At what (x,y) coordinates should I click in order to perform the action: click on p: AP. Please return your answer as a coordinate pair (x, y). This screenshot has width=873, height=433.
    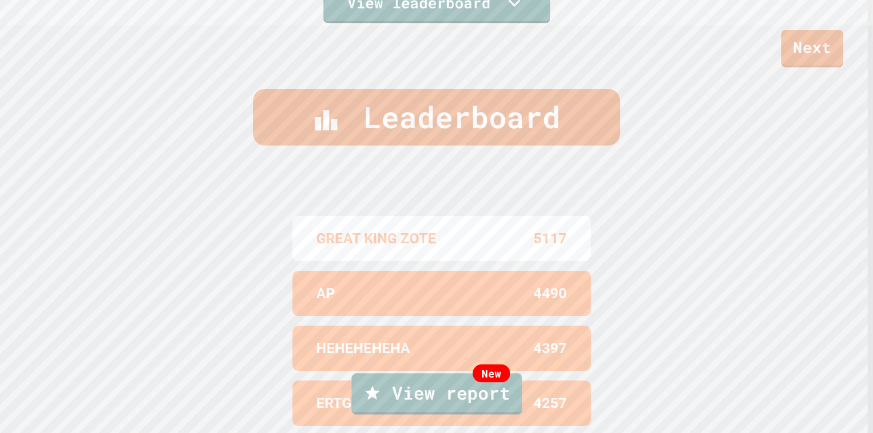
    Looking at the image, I should click on (325, 294).